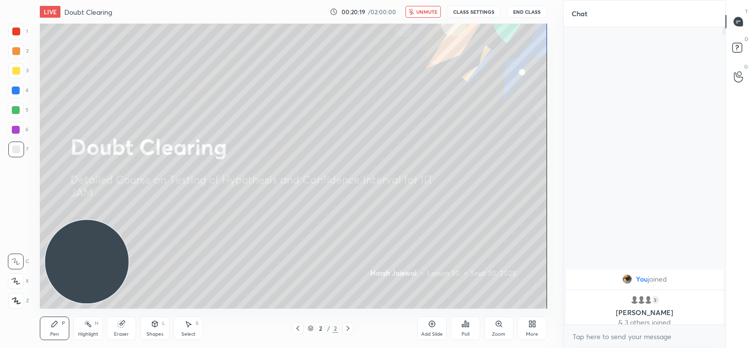 This screenshot has width=751, height=348. Describe the element at coordinates (466, 334) in the screenshot. I see `div: Poll` at that location.